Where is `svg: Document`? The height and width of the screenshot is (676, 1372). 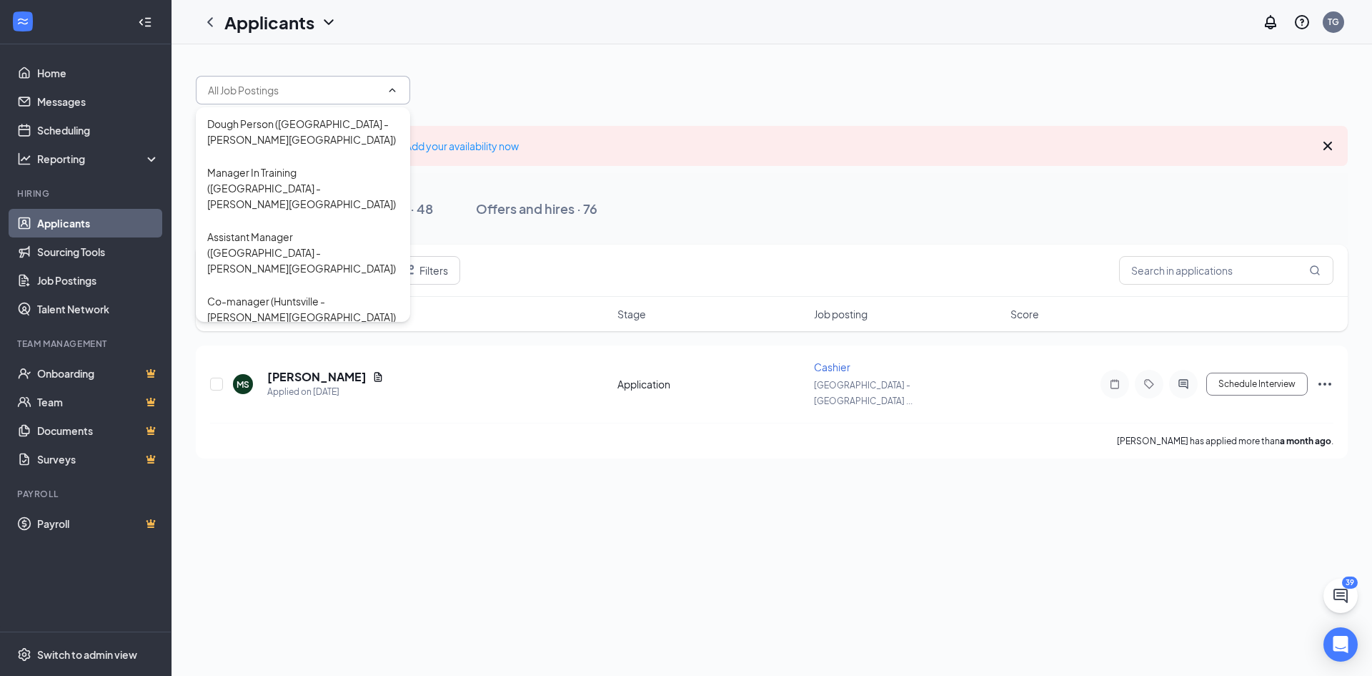
svg: Document is located at coordinates (378, 377).